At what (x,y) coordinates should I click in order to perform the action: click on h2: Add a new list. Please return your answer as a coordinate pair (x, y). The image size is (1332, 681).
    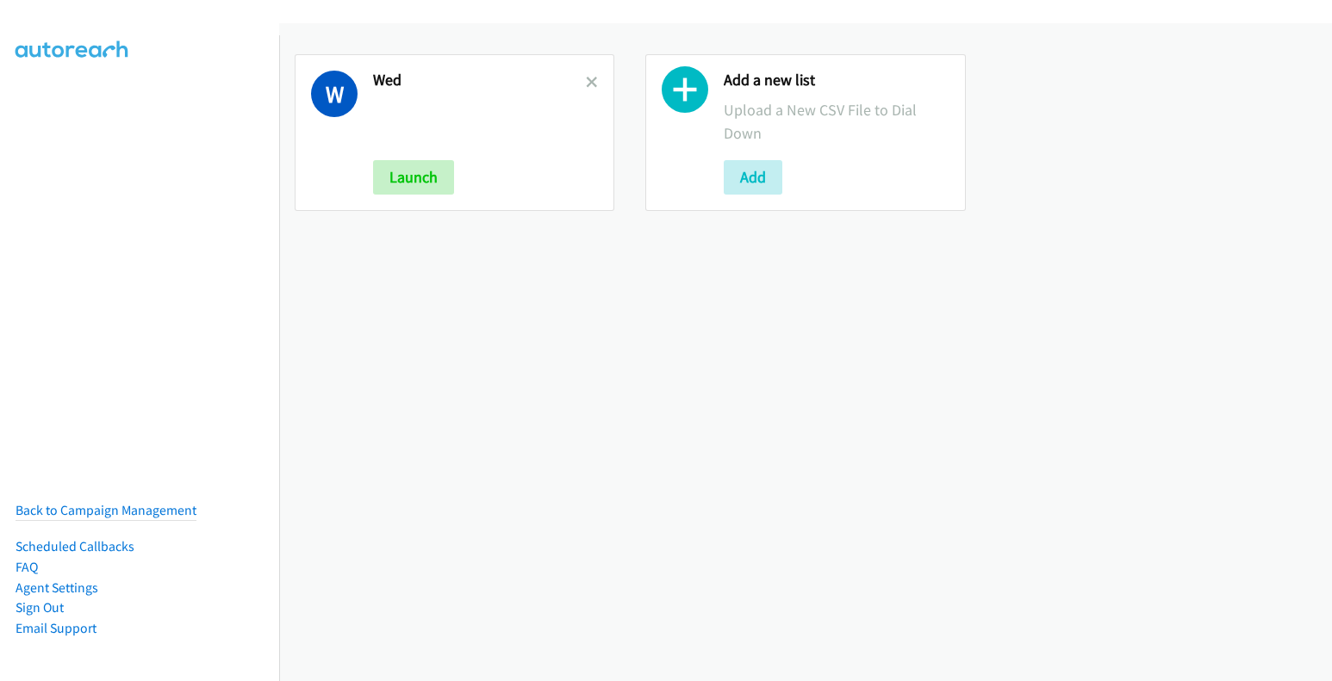
    Looking at the image, I should click on (835, 80).